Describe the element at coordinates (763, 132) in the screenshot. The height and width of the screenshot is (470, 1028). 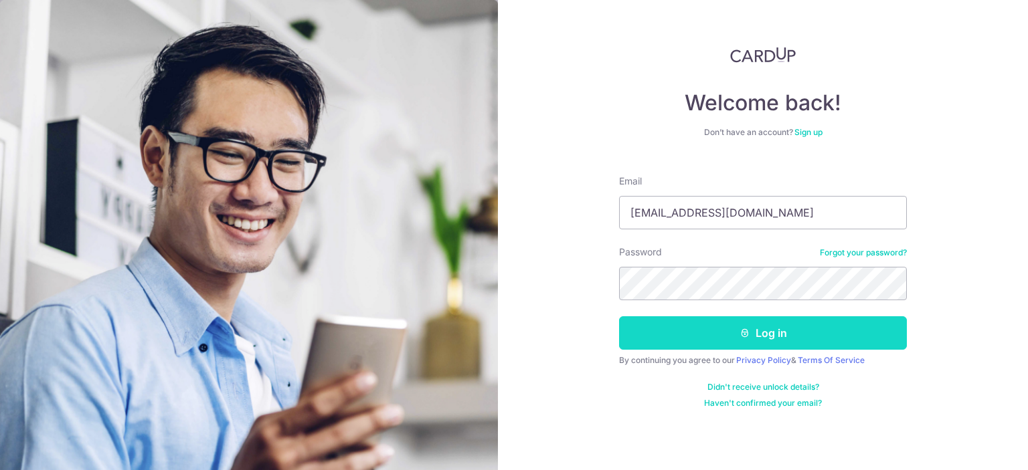
I see `div: Don’t have an account?` at that location.